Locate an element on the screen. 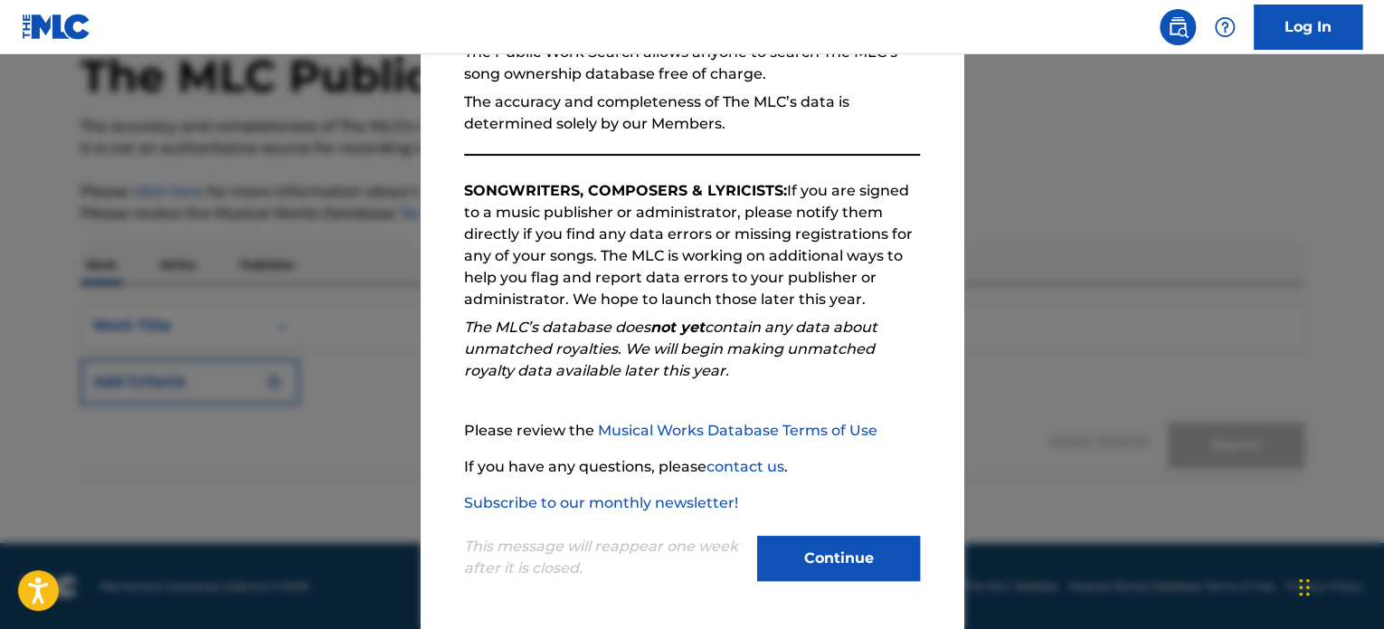  div: 드래그 is located at coordinates (1304, 587).